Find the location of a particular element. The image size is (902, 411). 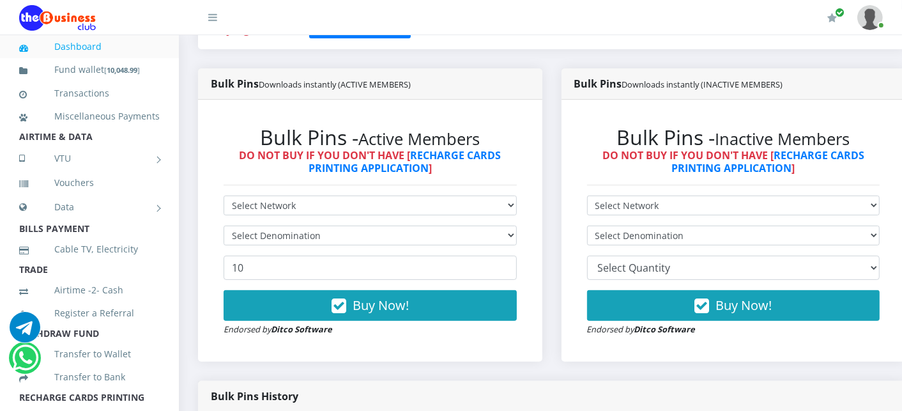

a: Click to Buy Cheaper is located at coordinates (360, 29).